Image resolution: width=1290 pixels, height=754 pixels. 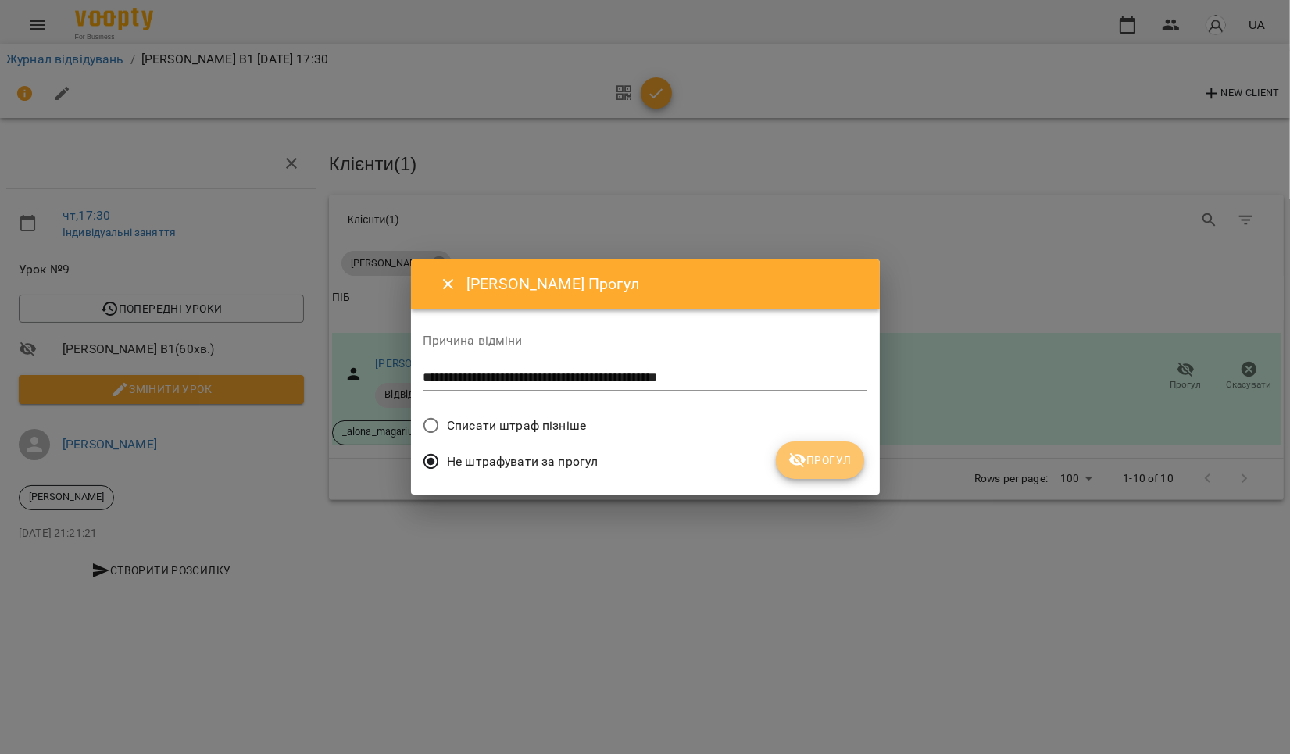 I want to click on span: Списати штраф пізніше, so click(x=517, y=426).